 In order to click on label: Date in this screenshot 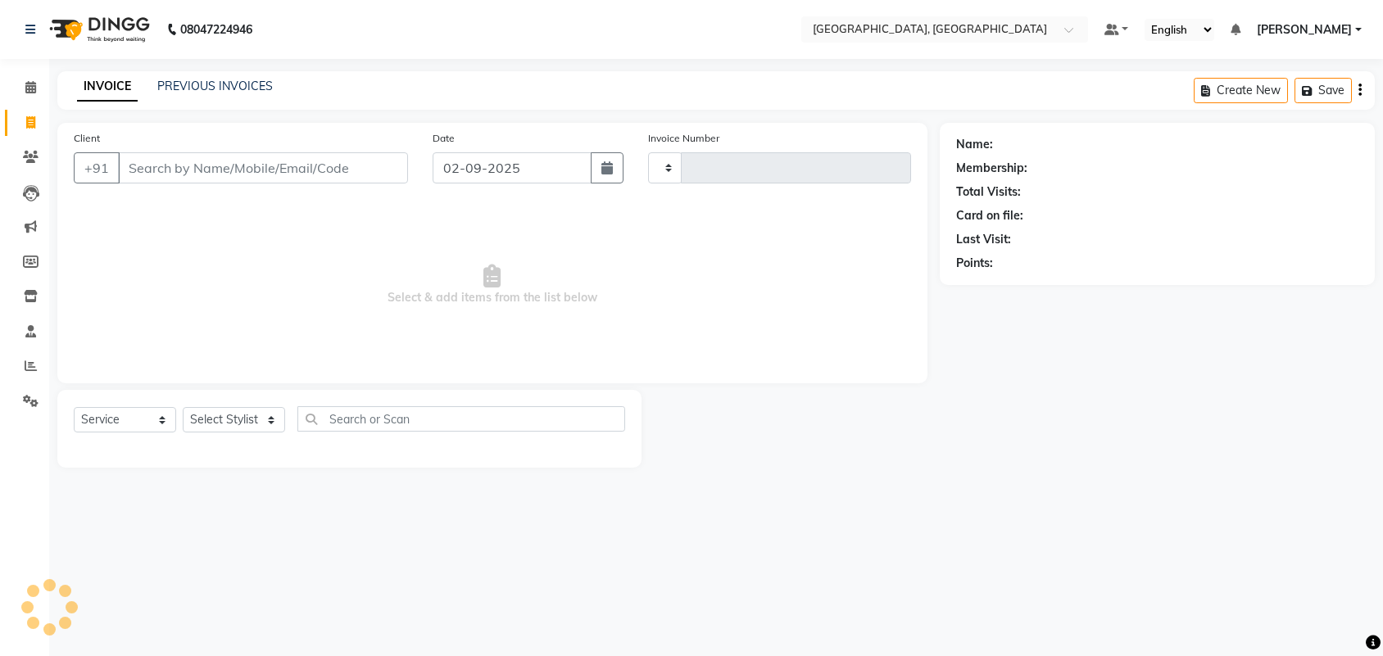, I will do `click(443, 138)`.